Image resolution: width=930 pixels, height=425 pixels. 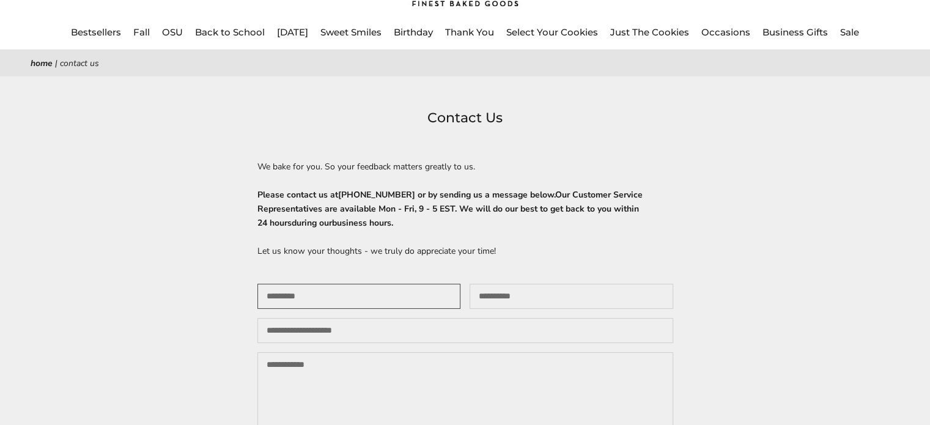 I want to click on span: Contact Us, so click(x=80, y=63).